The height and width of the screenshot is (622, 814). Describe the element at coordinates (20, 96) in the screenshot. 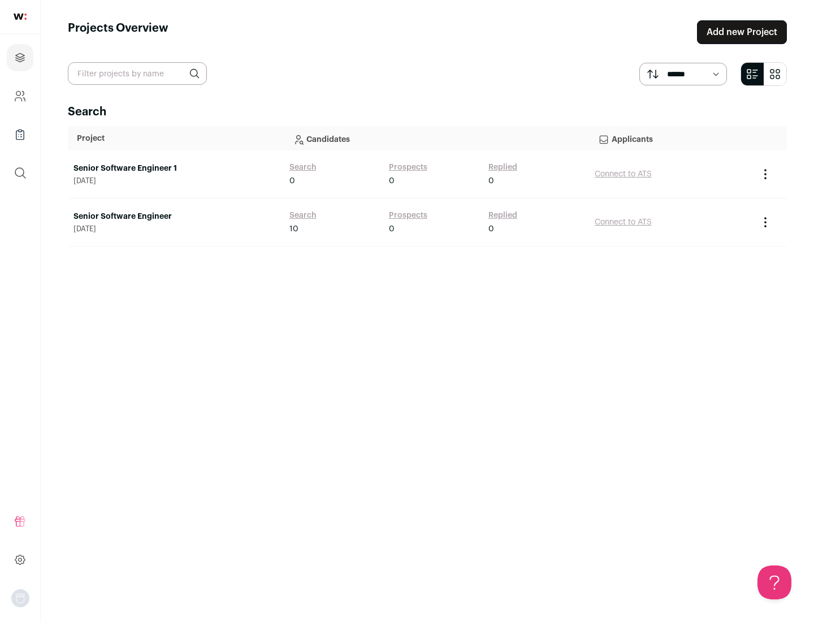

I see `a: Company and ATS Settings` at that location.